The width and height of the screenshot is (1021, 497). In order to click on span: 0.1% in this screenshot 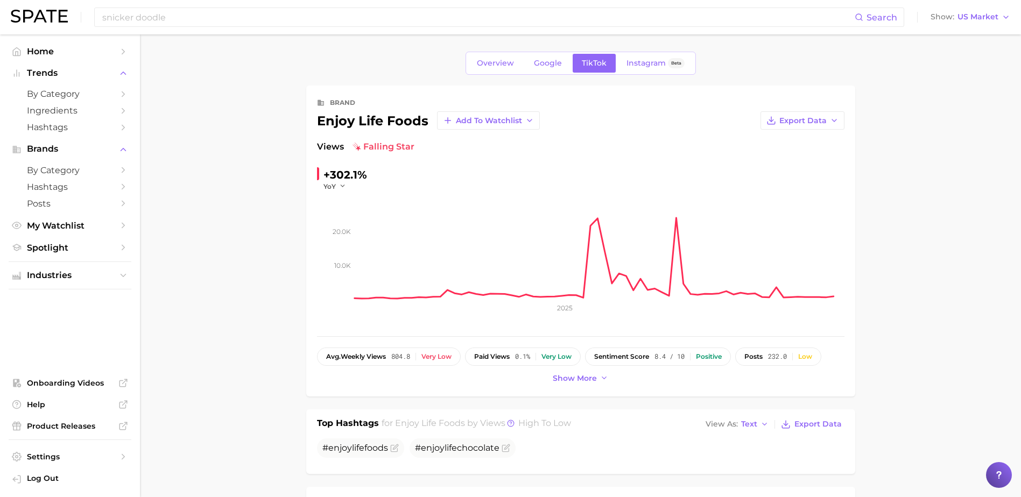, I will do `click(523, 357)`.